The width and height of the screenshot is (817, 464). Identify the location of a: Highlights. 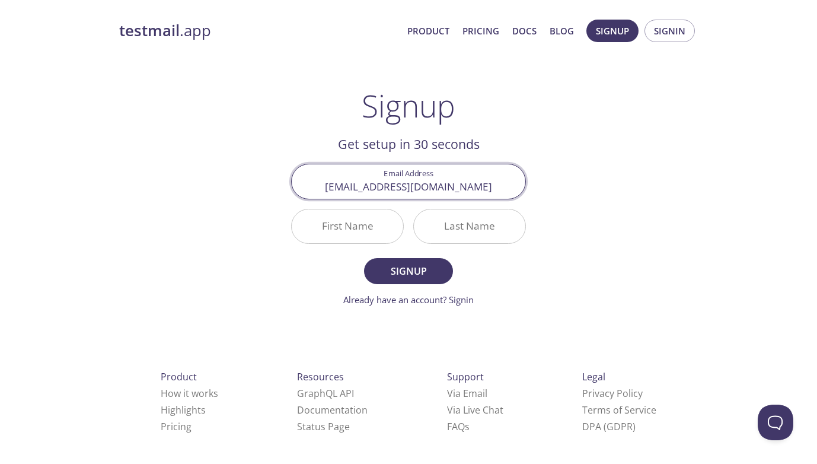
(183, 410).